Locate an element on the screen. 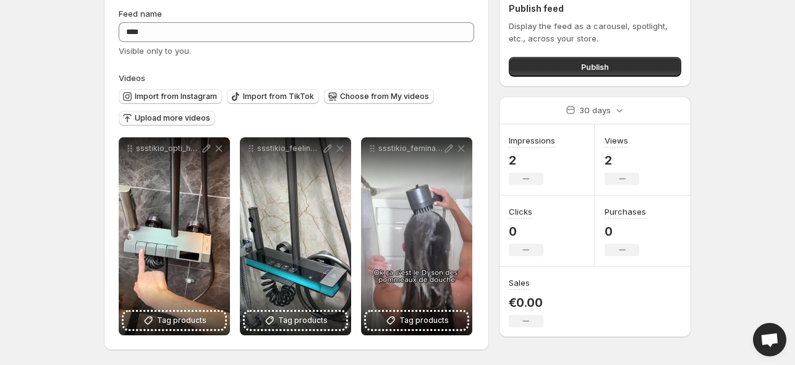 This screenshot has width=795, height=365. button: Choose from My videos is located at coordinates (379, 96).